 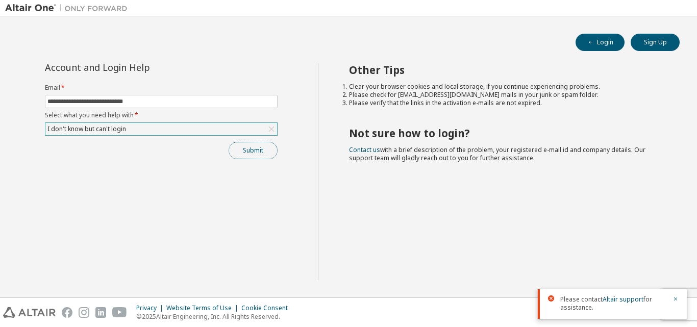 I want to click on h2: Not sure how to login?, so click(x=505, y=133).